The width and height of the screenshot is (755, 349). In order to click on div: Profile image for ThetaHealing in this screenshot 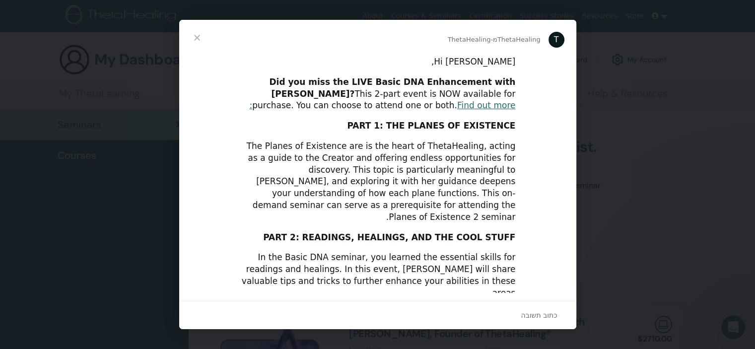, I will do `click(556, 40)`.